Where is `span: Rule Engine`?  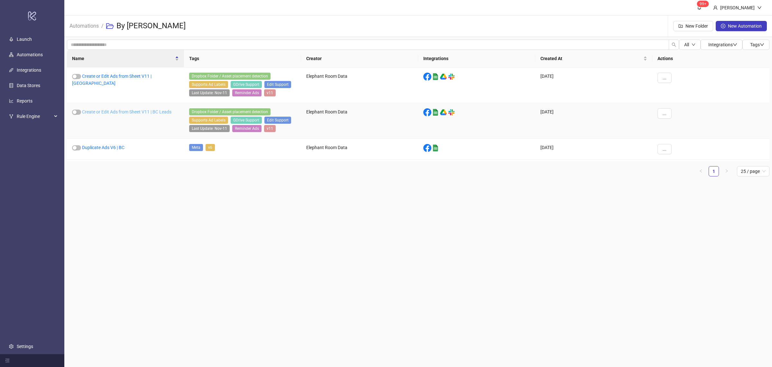 span: Rule Engine is located at coordinates (34, 117).